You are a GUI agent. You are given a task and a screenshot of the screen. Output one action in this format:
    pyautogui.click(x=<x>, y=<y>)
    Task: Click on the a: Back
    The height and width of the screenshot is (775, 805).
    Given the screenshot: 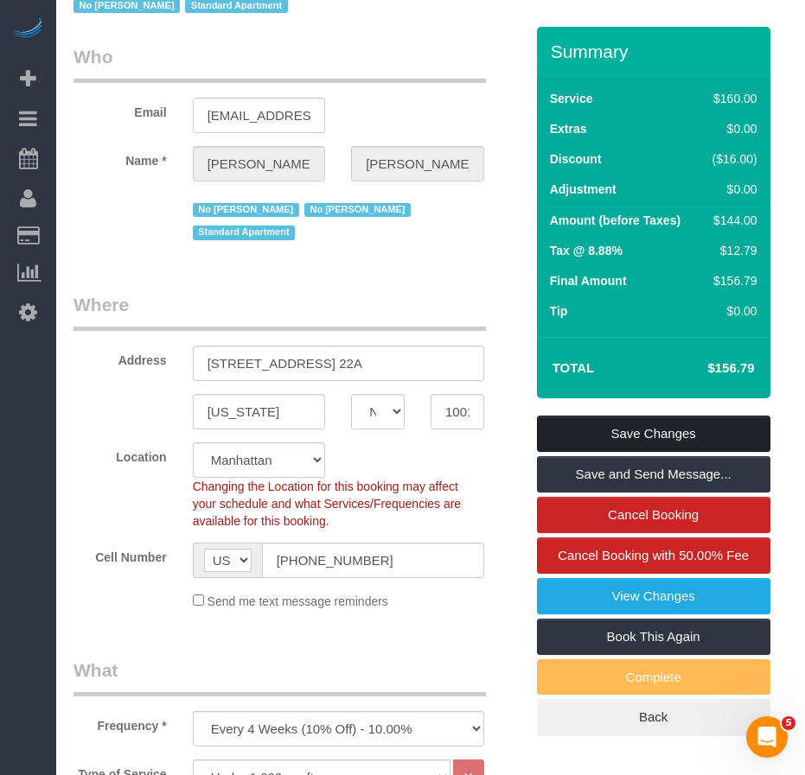 What is the action you would take?
    pyautogui.click(x=653, y=717)
    